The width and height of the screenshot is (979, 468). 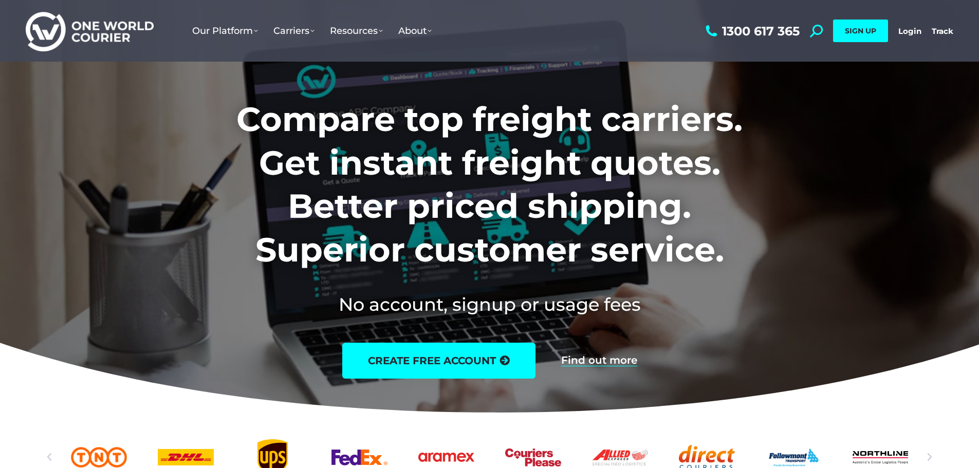 I want to click on a: create free account, so click(x=439, y=361).